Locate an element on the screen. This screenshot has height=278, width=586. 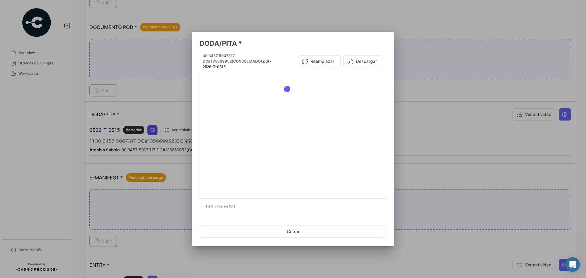
div: 1 archivos en total is located at coordinates (293, 206).